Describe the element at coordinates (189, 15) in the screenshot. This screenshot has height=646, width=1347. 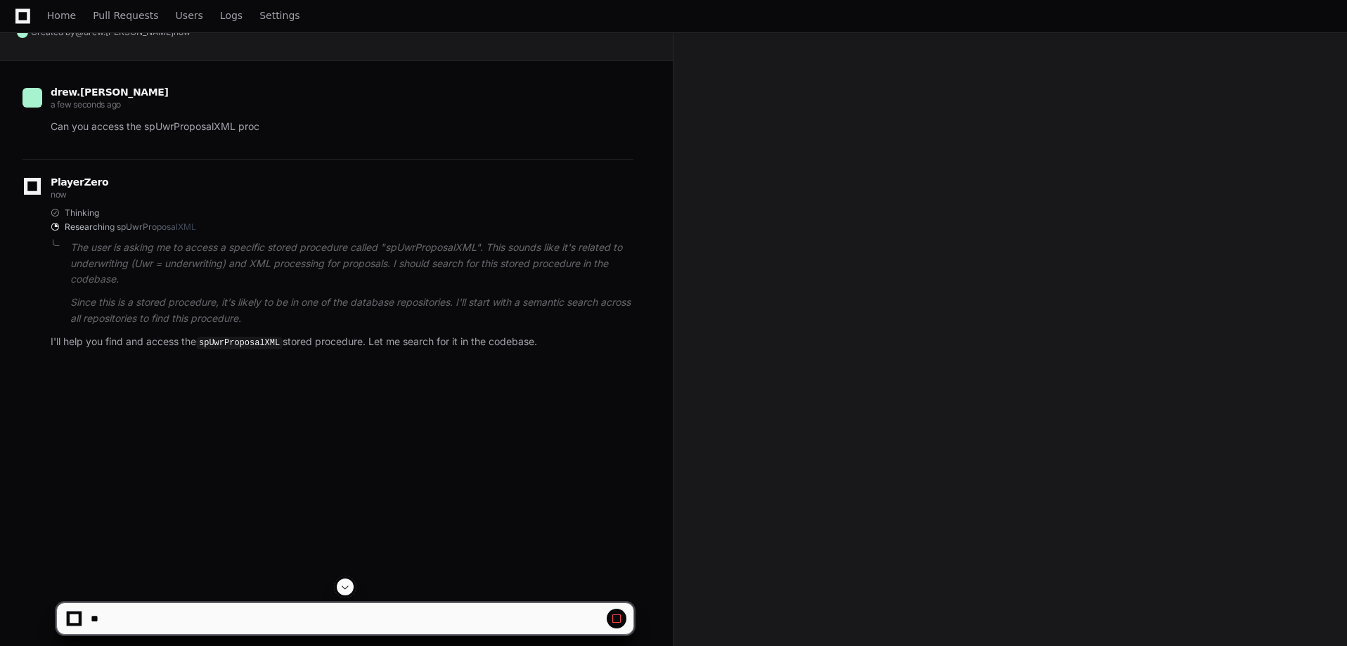
I see `span: Users` at that location.